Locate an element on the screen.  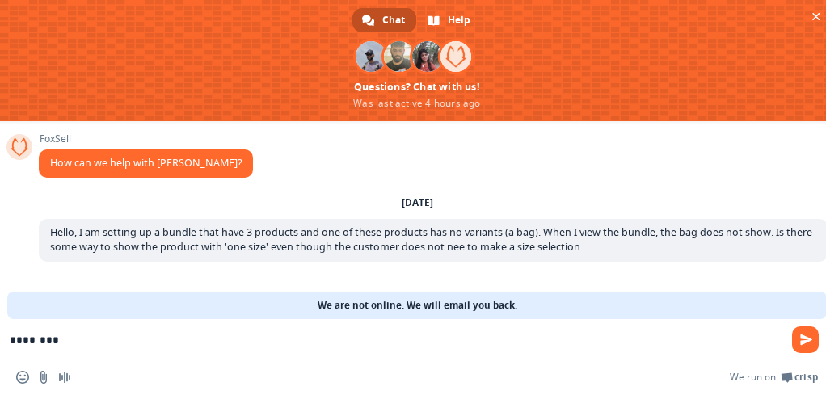
span: Help is located at coordinates (459, 20).